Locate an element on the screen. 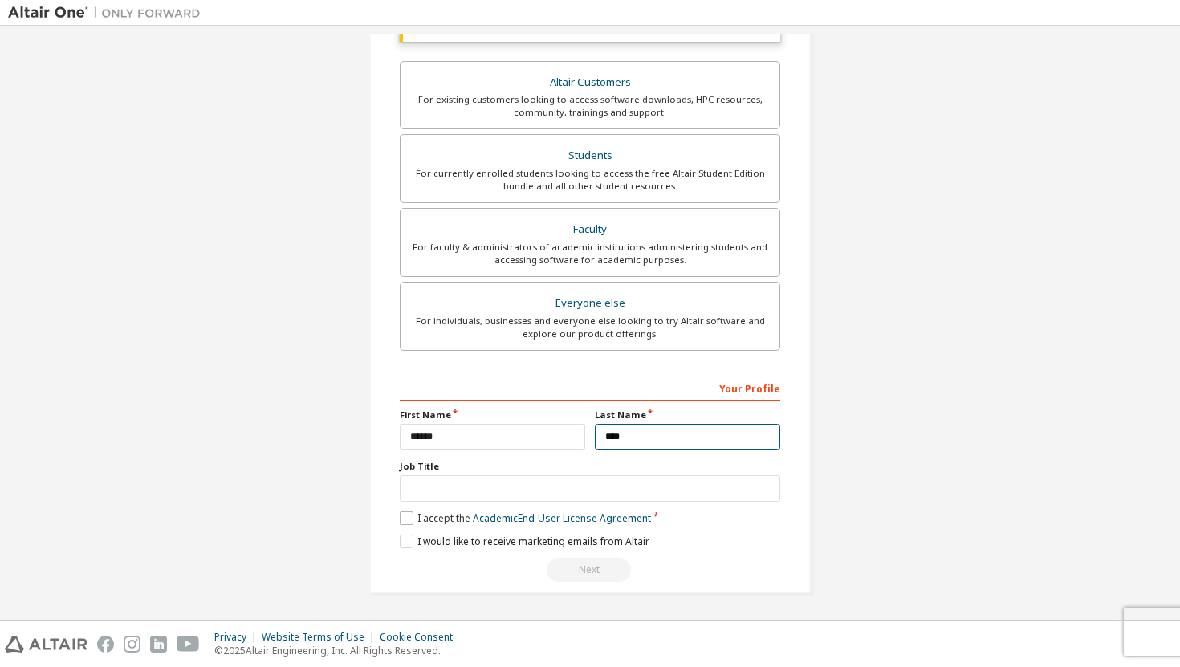 This screenshot has height=667, width=1180. div: Altair Customers is located at coordinates (590, 83).